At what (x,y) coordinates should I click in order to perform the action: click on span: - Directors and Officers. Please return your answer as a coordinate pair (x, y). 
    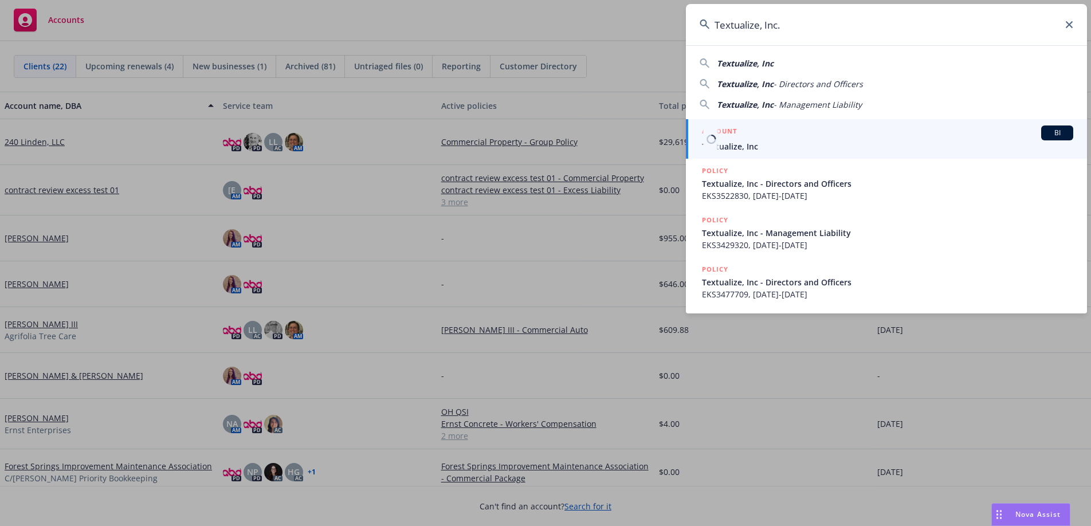
    Looking at the image, I should click on (818, 84).